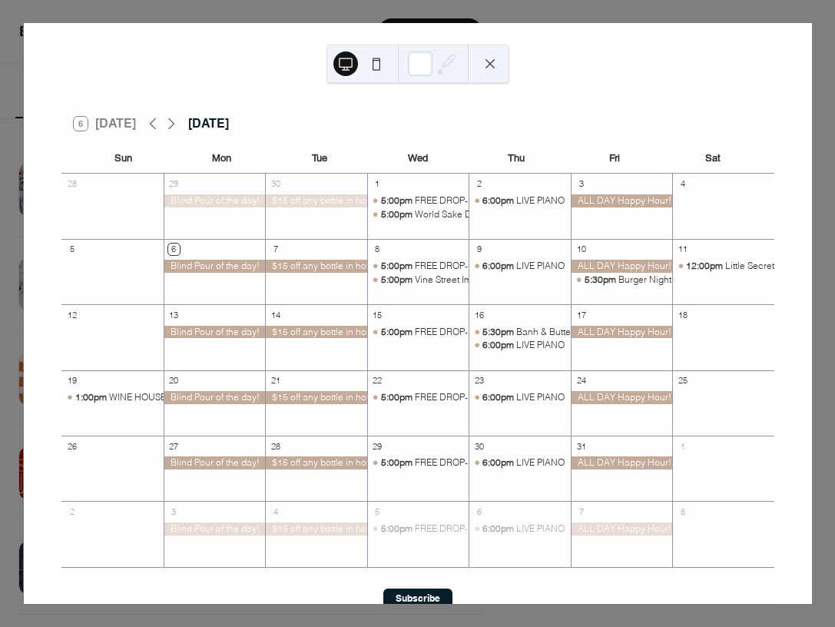  Describe the element at coordinates (71, 380) in the screenshot. I see `div: 19` at that location.